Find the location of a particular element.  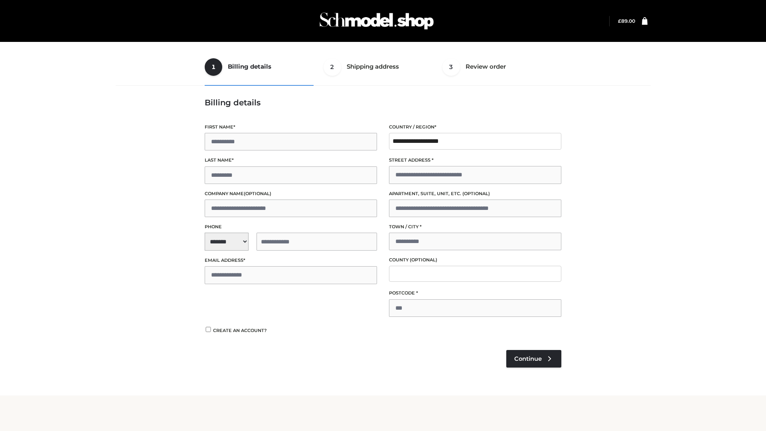

img: Schmodel Admin 964 is located at coordinates (376, 21).